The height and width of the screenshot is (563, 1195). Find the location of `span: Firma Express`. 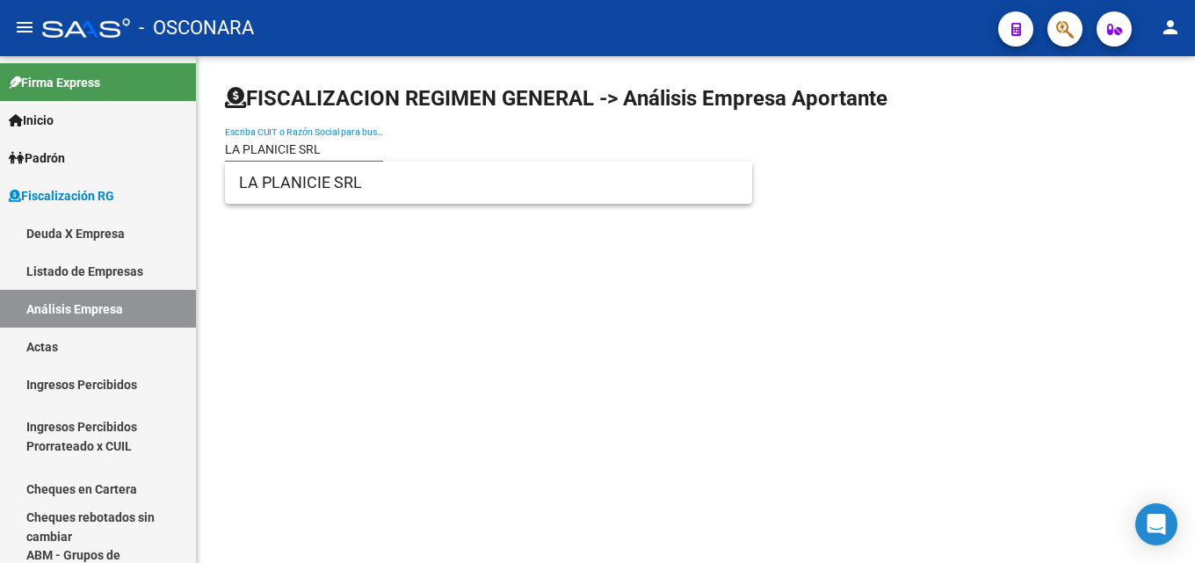

span: Firma Express is located at coordinates (54, 83).